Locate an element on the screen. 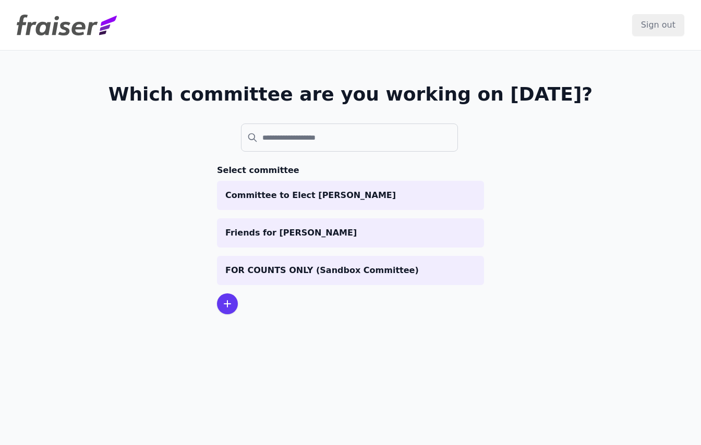 The height and width of the screenshot is (445, 701). input: Sign out is located at coordinates (658, 25).